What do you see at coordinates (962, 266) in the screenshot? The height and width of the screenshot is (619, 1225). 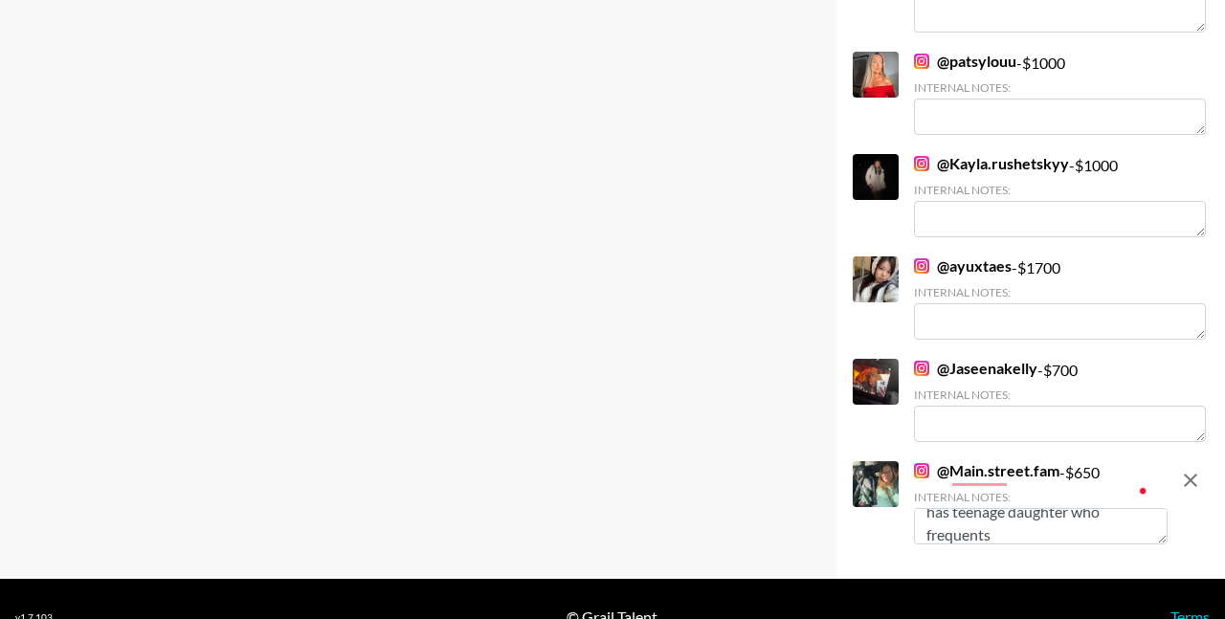 I see `a: @ayuxtaes` at bounding box center [962, 266].